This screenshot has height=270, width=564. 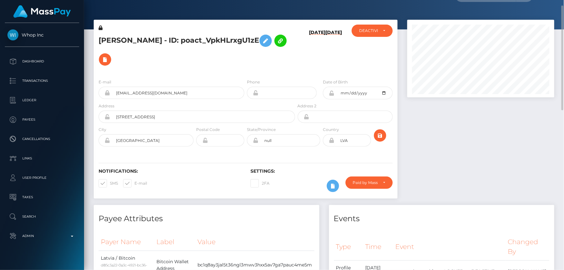 I want to click on p: Search, so click(x=42, y=216).